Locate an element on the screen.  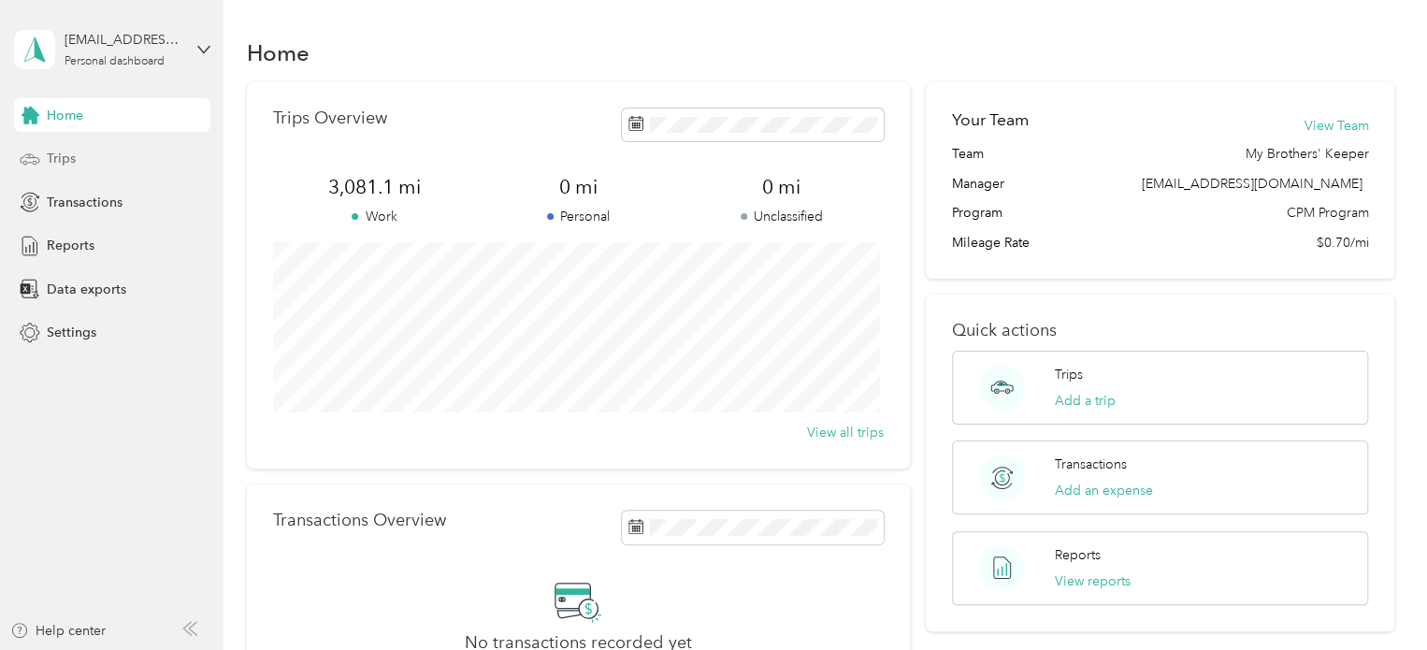
p: Transactions is located at coordinates (1090, 464).